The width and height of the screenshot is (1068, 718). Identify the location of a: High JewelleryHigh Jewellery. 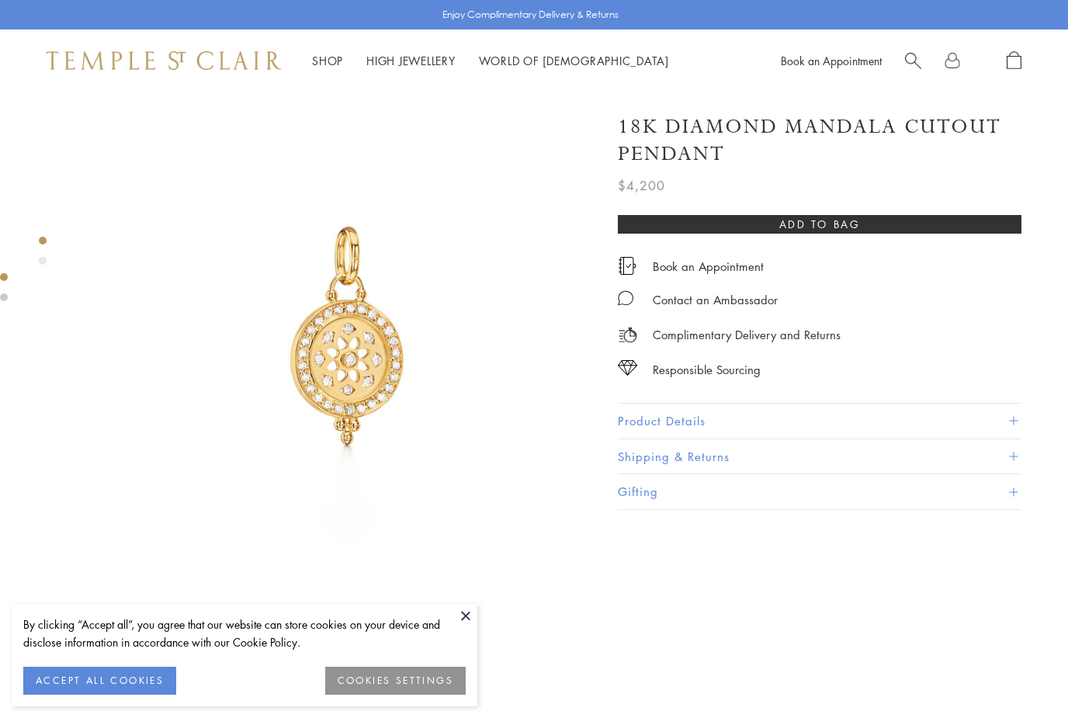
(410, 61).